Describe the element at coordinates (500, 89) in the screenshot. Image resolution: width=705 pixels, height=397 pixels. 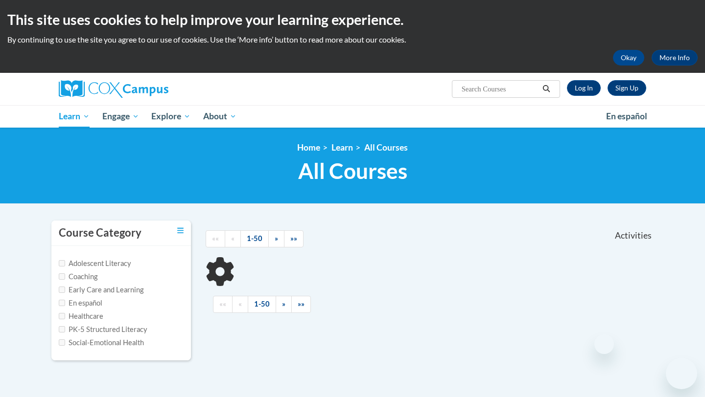
I see `input: Search Courses` at that location.